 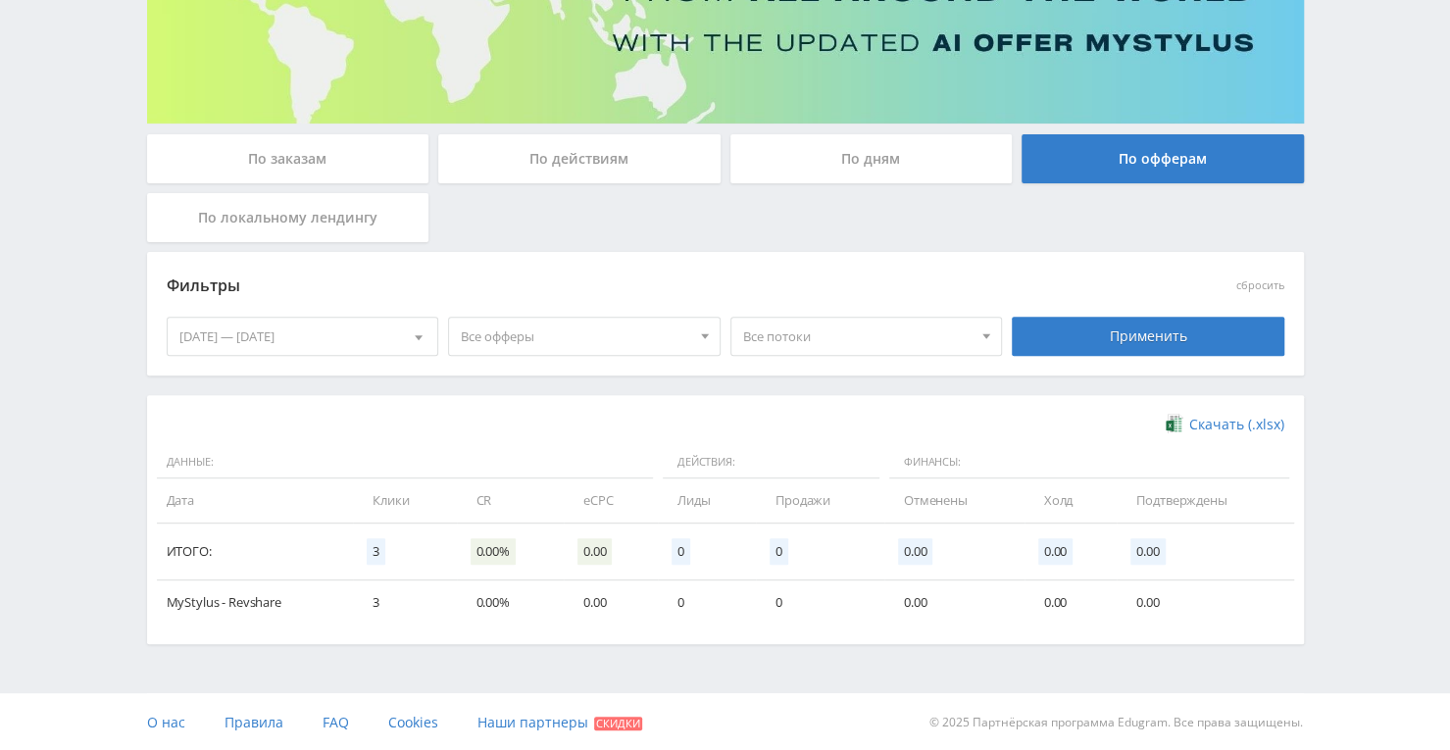 I want to click on td: eCPC, so click(x=611, y=500).